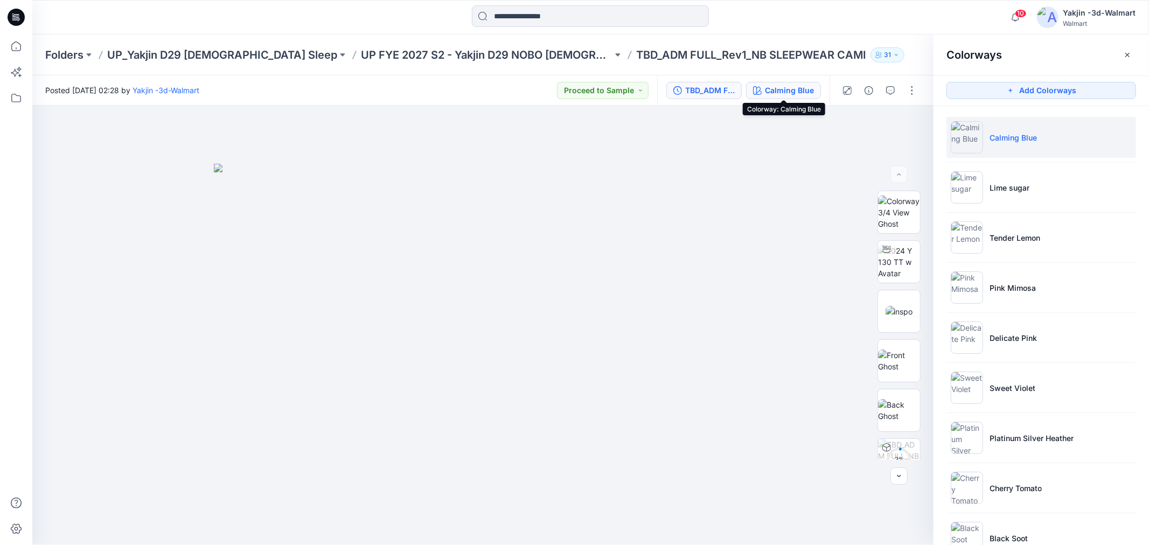 The height and width of the screenshot is (545, 1149). What do you see at coordinates (1021, 13) in the screenshot?
I see `span: 10` at bounding box center [1021, 13].